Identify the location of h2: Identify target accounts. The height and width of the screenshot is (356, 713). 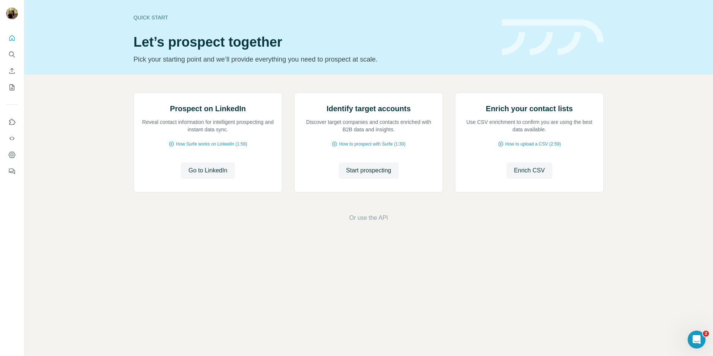
(369, 109).